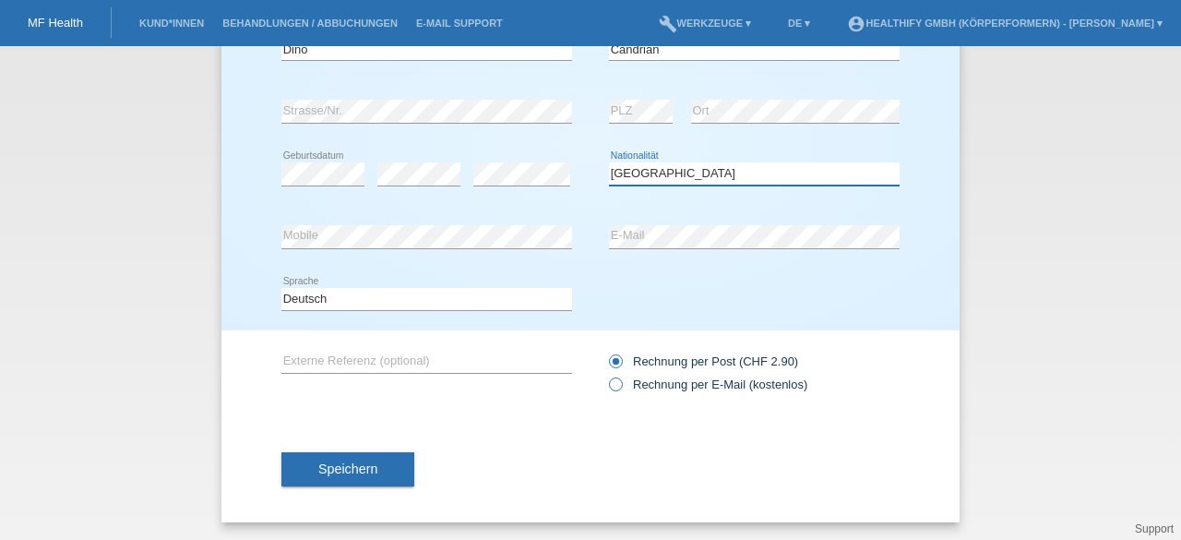 The height and width of the screenshot is (540, 1181). What do you see at coordinates (348, 469) in the screenshot?
I see `button: Speichern` at bounding box center [348, 469].